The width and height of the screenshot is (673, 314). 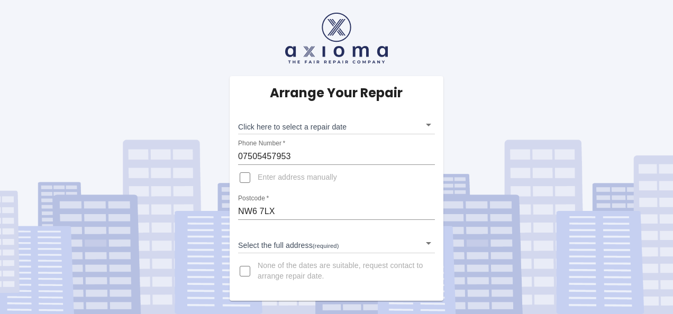 What do you see at coordinates (297, 178) in the screenshot?
I see `span: Enter address manually` at bounding box center [297, 178].